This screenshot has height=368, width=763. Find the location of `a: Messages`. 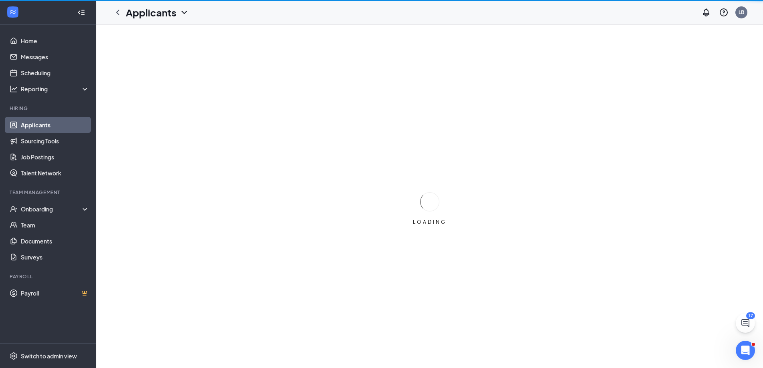

a: Messages is located at coordinates (55, 57).